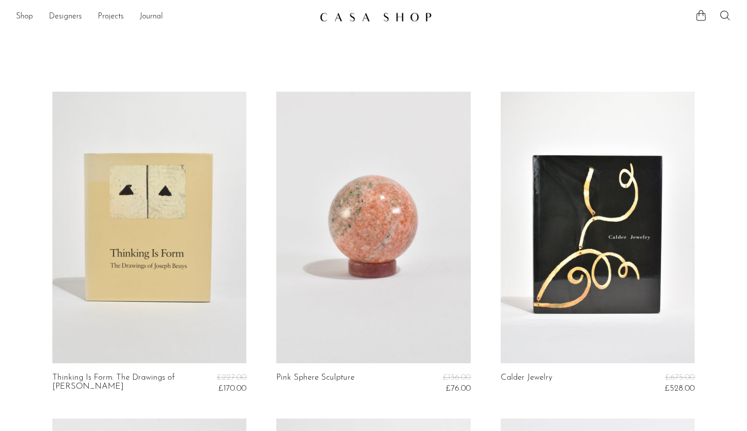 This screenshot has width=747, height=431. Describe the element at coordinates (164, 17) in the screenshot. I see `nav: Desktop navigation` at that location.